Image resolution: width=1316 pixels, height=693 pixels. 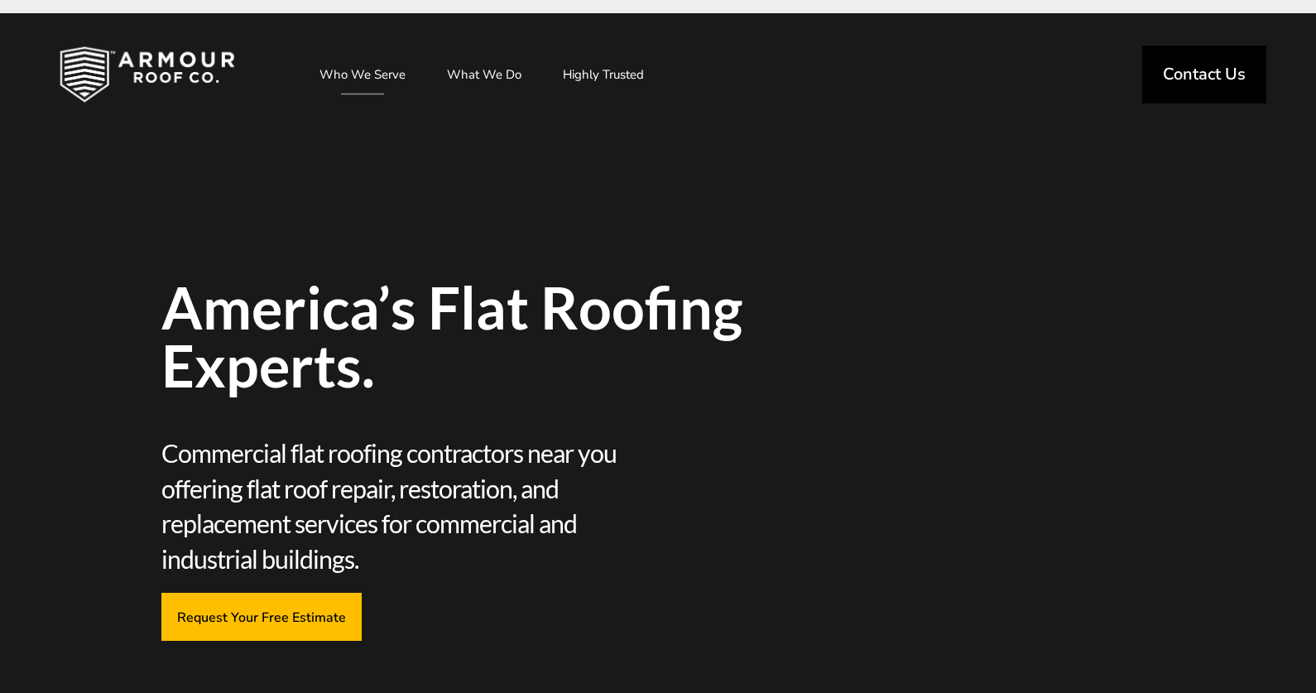 I want to click on span: Contact Us, so click(x=1204, y=74).